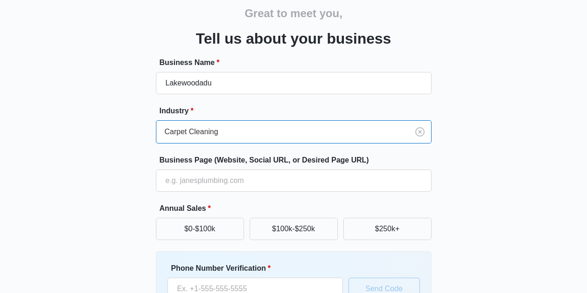 The image size is (587, 293). Describe the element at coordinates (294, 229) in the screenshot. I see `button: $100k-$250k` at that location.